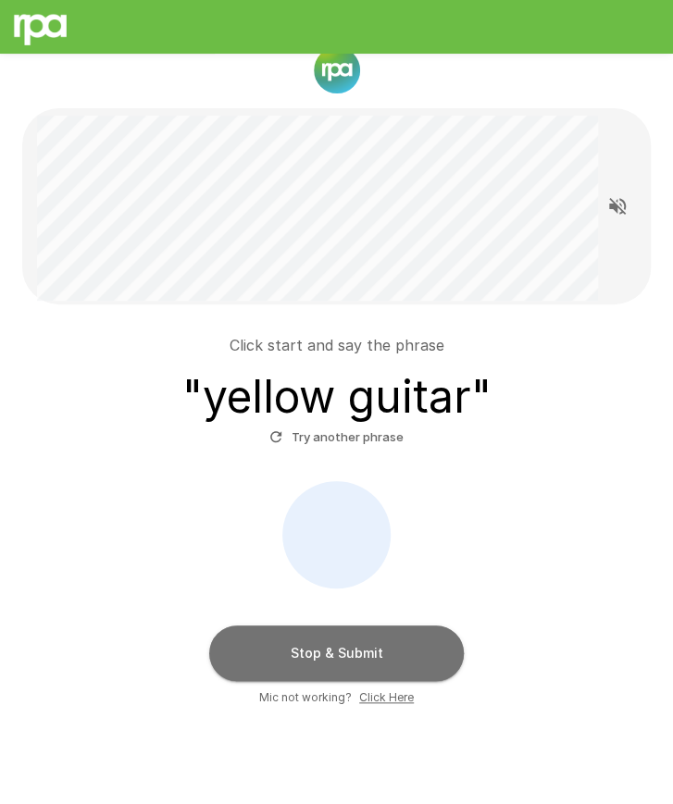 This screenshot has height=804, width=673. Describe the element at coordinates (336, 653) in the screenshot. I see `button: Stop & Submit` at that location.